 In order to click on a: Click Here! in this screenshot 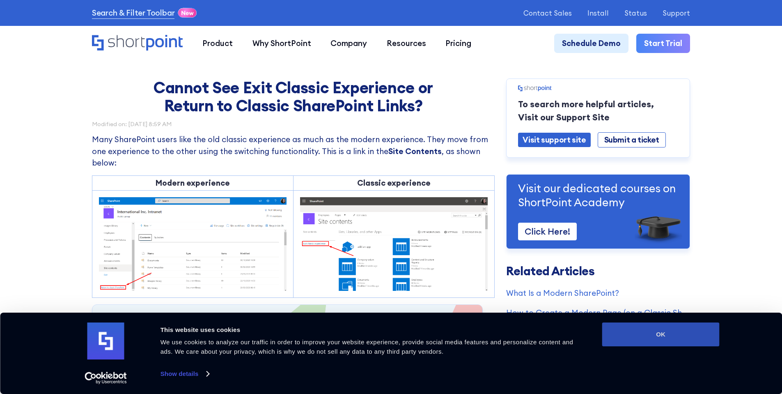, I will do `click(547, 231)`.